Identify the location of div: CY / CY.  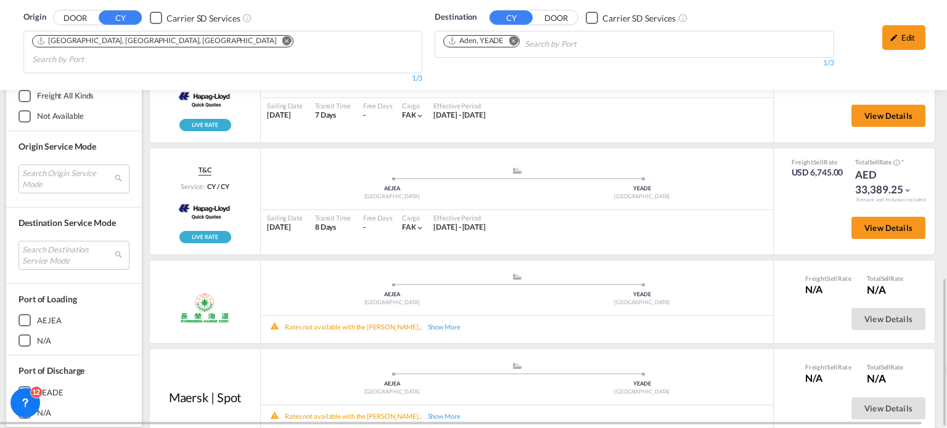
(216, 186).